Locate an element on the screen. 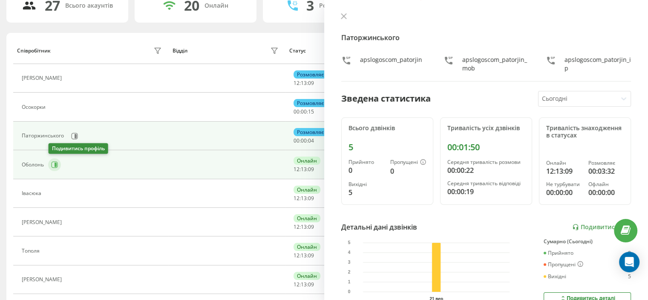 This screenshot has width=648, height=300. div: Зведена статистика is located at coordinates (386, 98).